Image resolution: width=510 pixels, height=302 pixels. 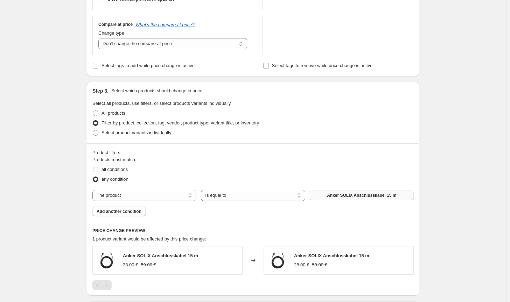 I want to click on div: 38.00 €, so click(x=130, y=265).